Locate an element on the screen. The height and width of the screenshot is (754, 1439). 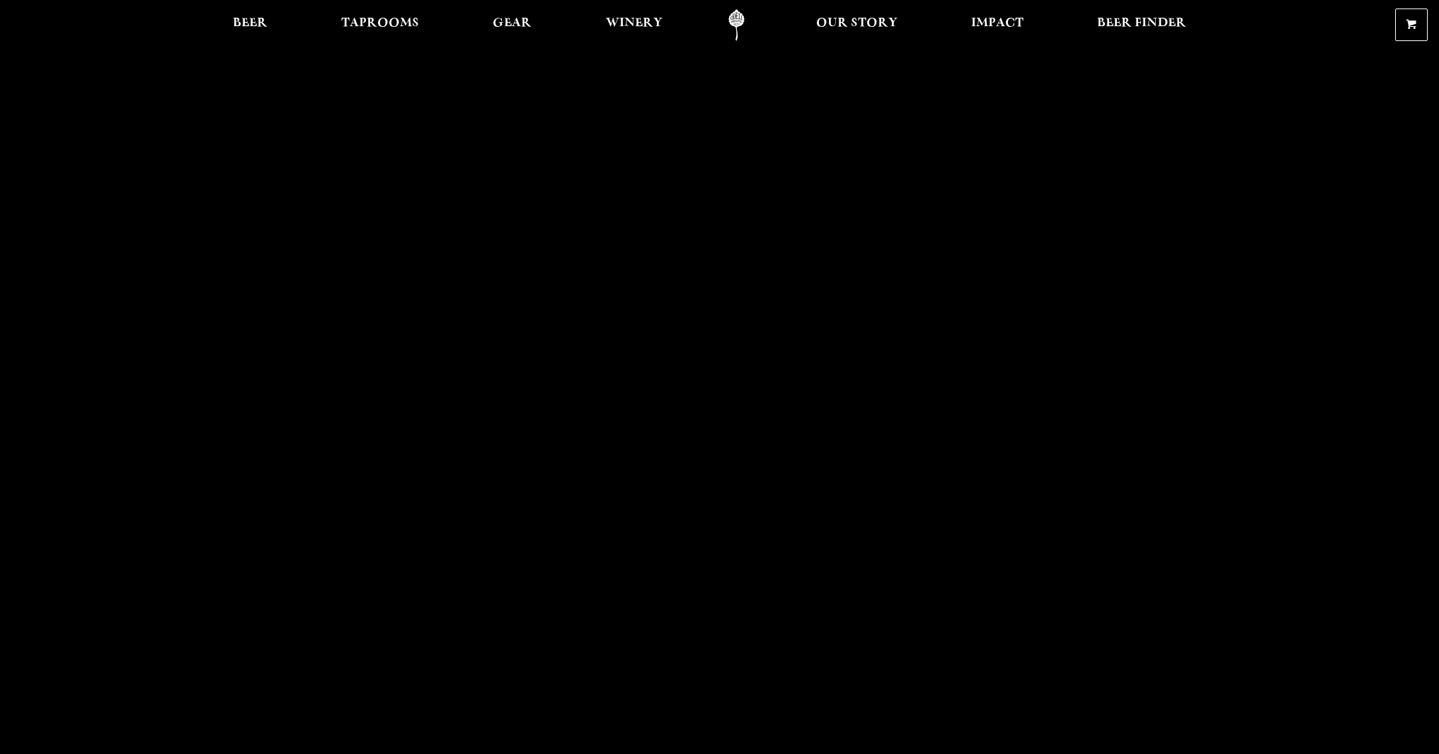
span: Gear is located at coordinates (512, 23).